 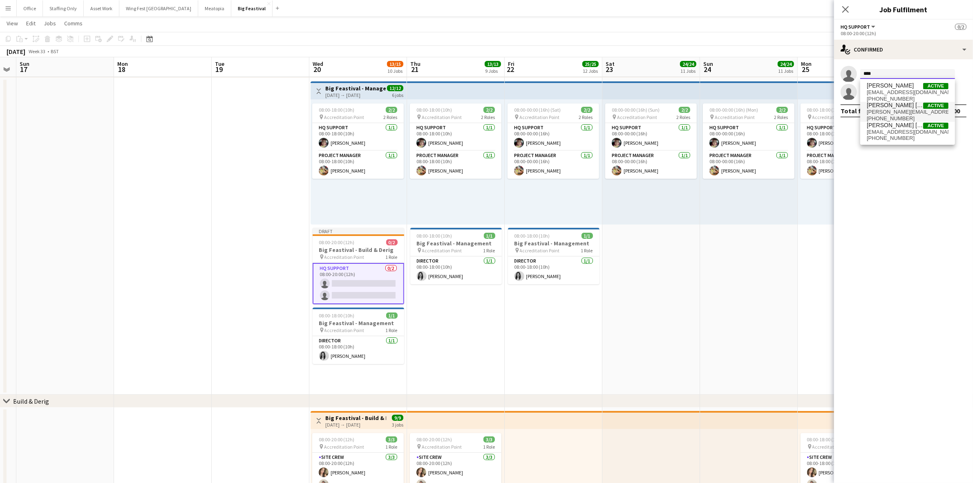 What do you see at coordinates (590, 71) in the screenshot?
I see `div: 12 Jobs` at bounding box center [590, 71].